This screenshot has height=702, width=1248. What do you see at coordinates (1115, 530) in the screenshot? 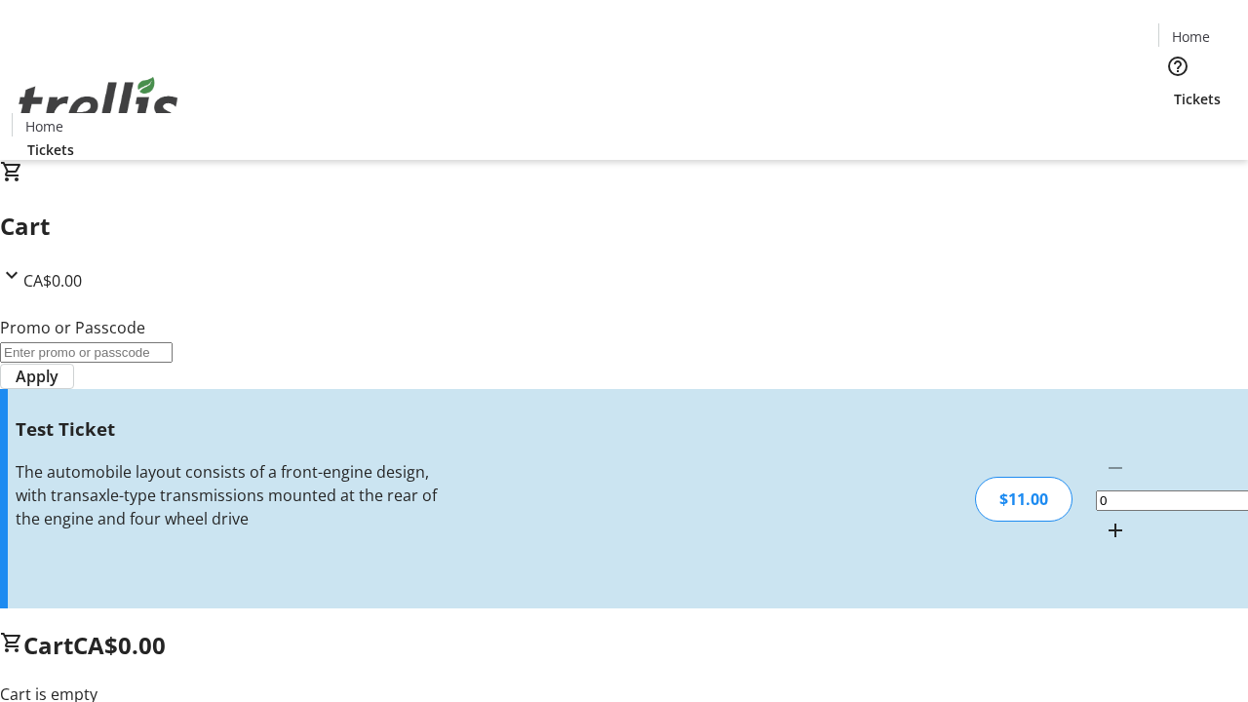
I see `button: Increment by one` at bounding box center [1115, 530].